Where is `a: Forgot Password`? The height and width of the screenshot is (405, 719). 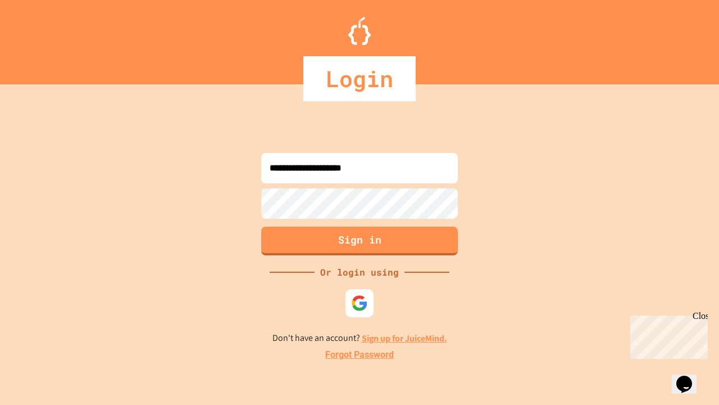 a: Forgot Password is located at coordinates (360, 355).